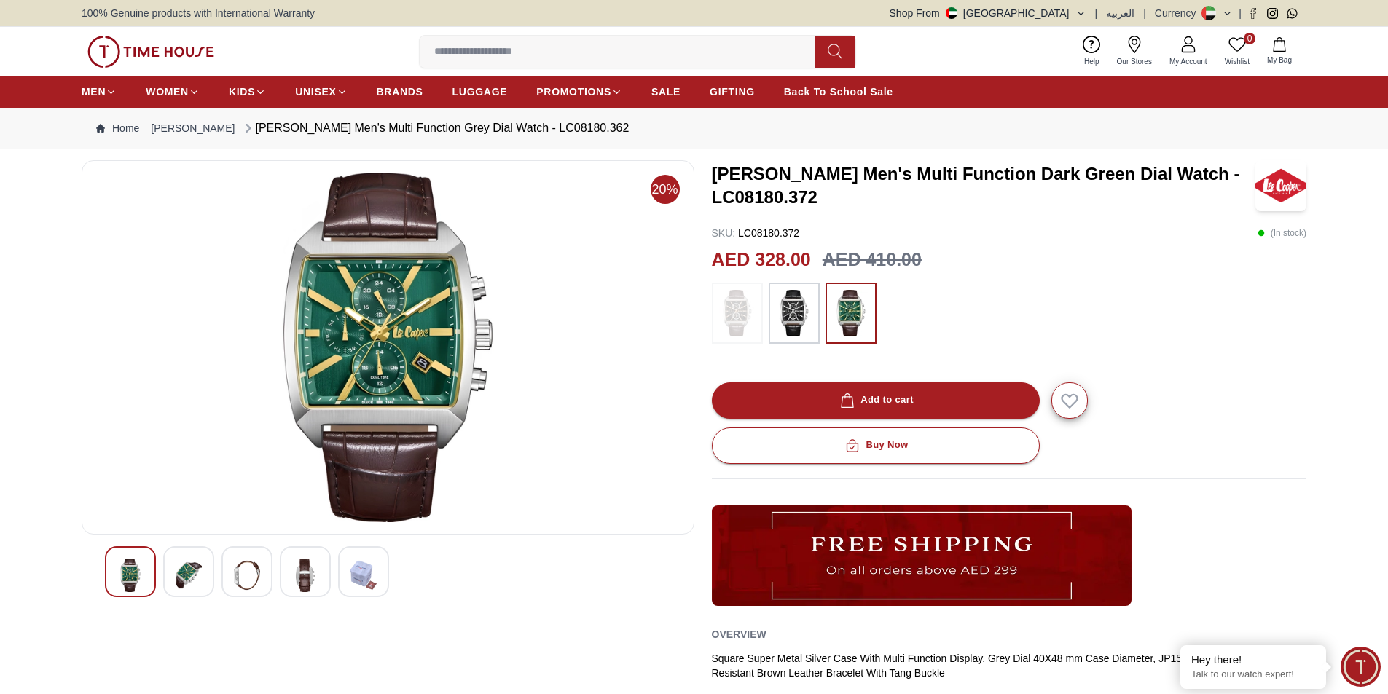 The image size is (1388, 694). I want to click on span: GIFTING, so click(732, 92).